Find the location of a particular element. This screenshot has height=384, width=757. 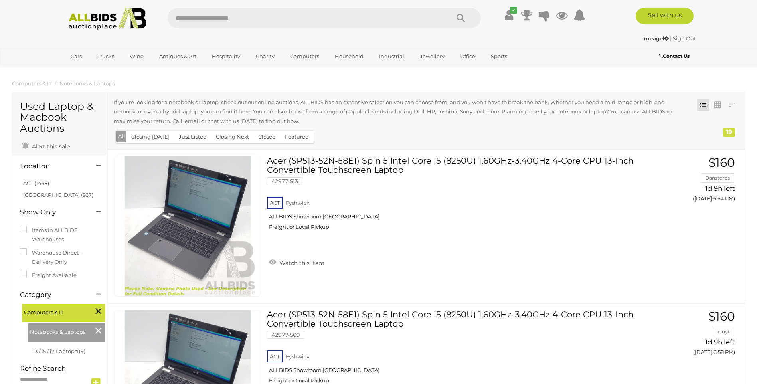

button: Closed is located at coordinates (267, 137).